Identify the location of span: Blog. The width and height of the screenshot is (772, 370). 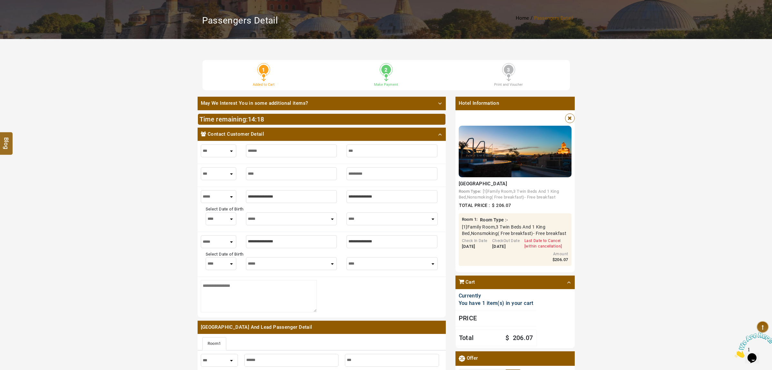
(6, 140).